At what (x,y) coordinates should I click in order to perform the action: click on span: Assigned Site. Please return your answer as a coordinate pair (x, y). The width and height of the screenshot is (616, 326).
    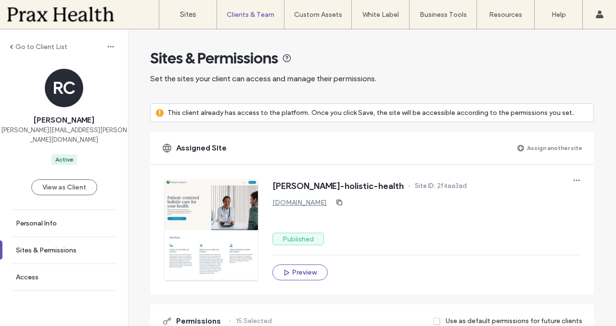
    Looking at the image, I should click on (201, 148).